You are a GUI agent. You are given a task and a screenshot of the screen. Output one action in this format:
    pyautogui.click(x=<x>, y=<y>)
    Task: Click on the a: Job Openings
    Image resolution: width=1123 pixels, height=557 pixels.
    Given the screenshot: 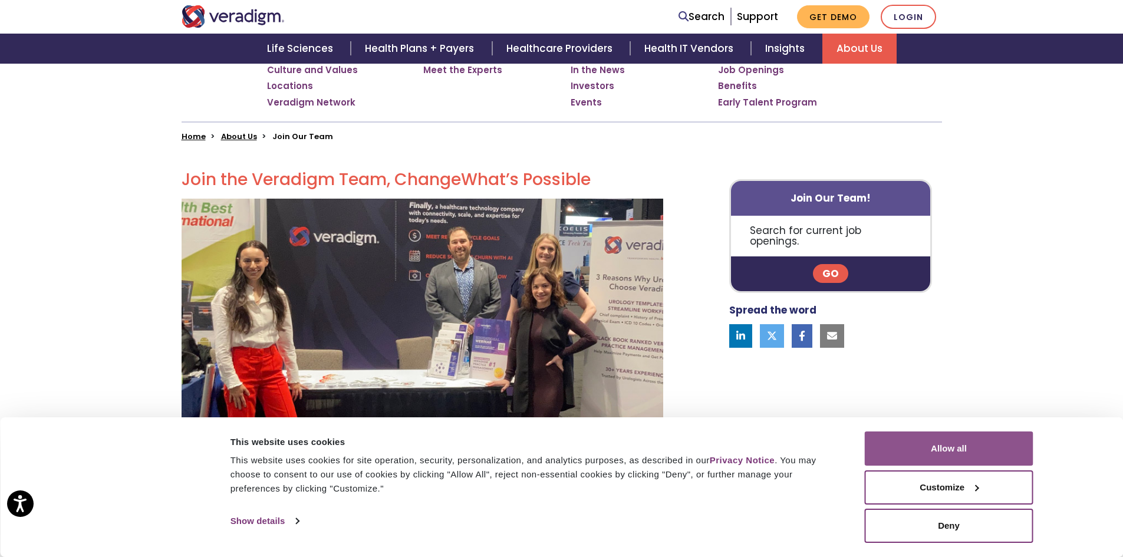 What is the action you would take?
    pyautogui.click(x=751, y=70)
    